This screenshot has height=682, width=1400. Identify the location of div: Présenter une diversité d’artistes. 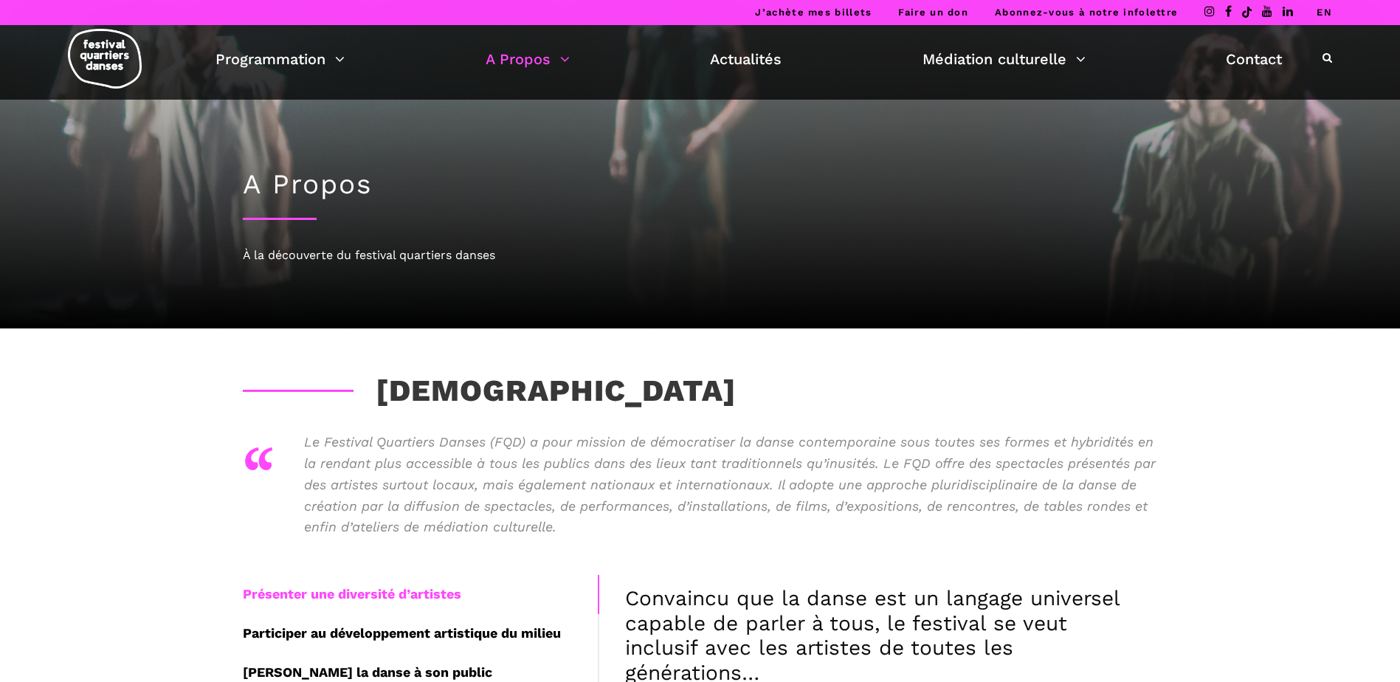
(420, 594).